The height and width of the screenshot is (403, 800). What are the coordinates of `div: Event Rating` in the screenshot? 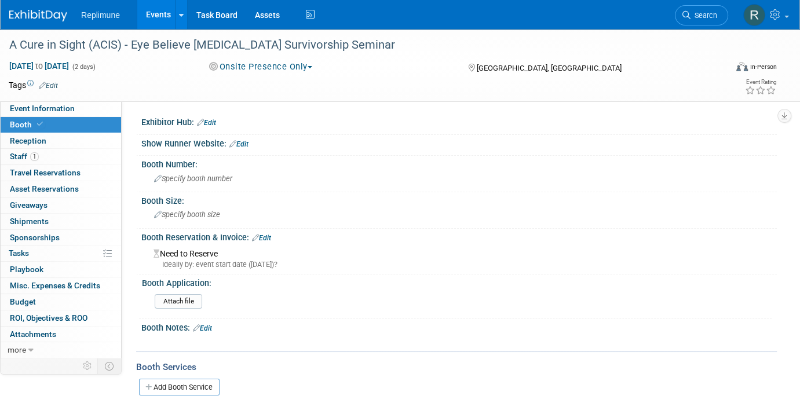 It's located at (761, 82).